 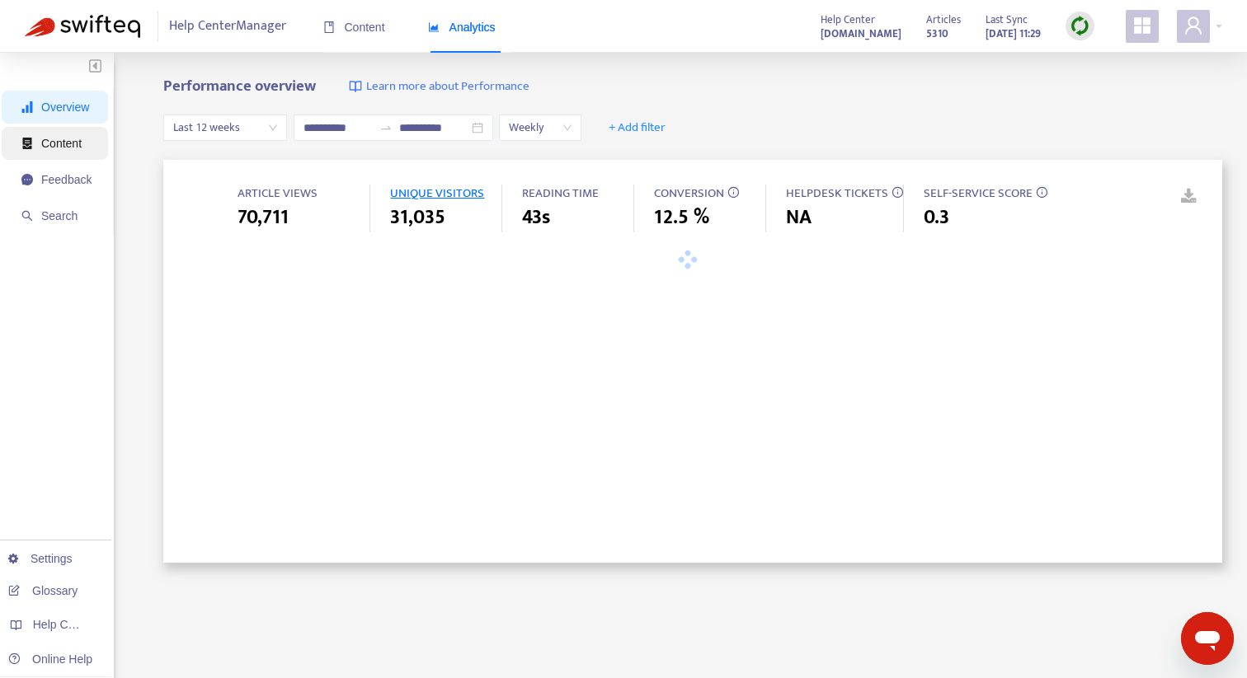 What do you see at coordinates (386, 128) in the screenshot?
I see `span: swap-right` at bounding box center [386, 128].